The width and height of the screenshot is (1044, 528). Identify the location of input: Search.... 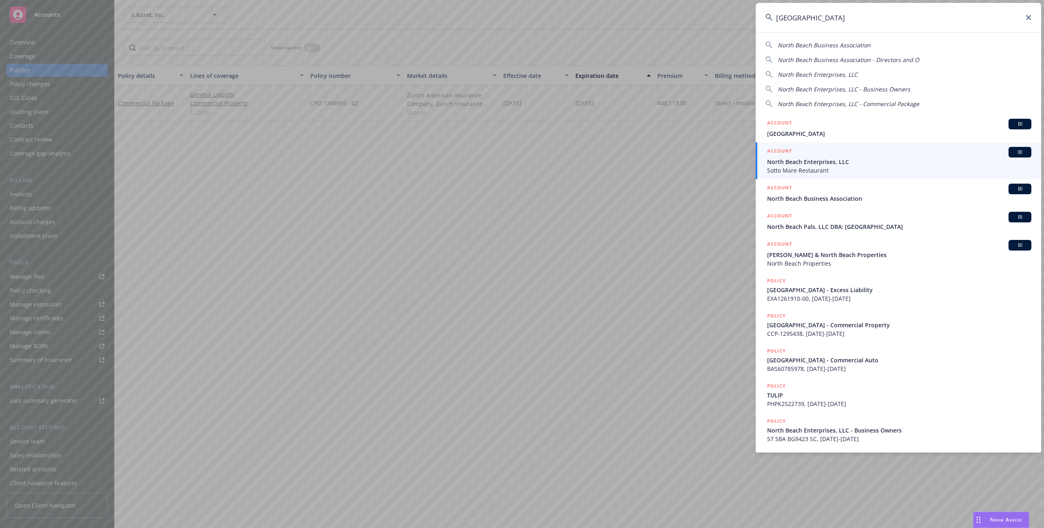
(899, 18).